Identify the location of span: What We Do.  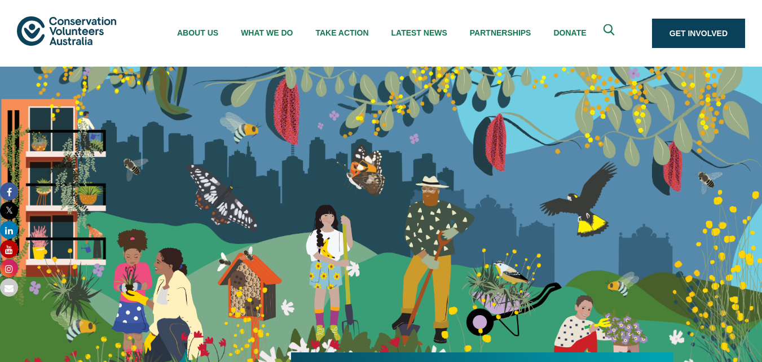
(267, 33).